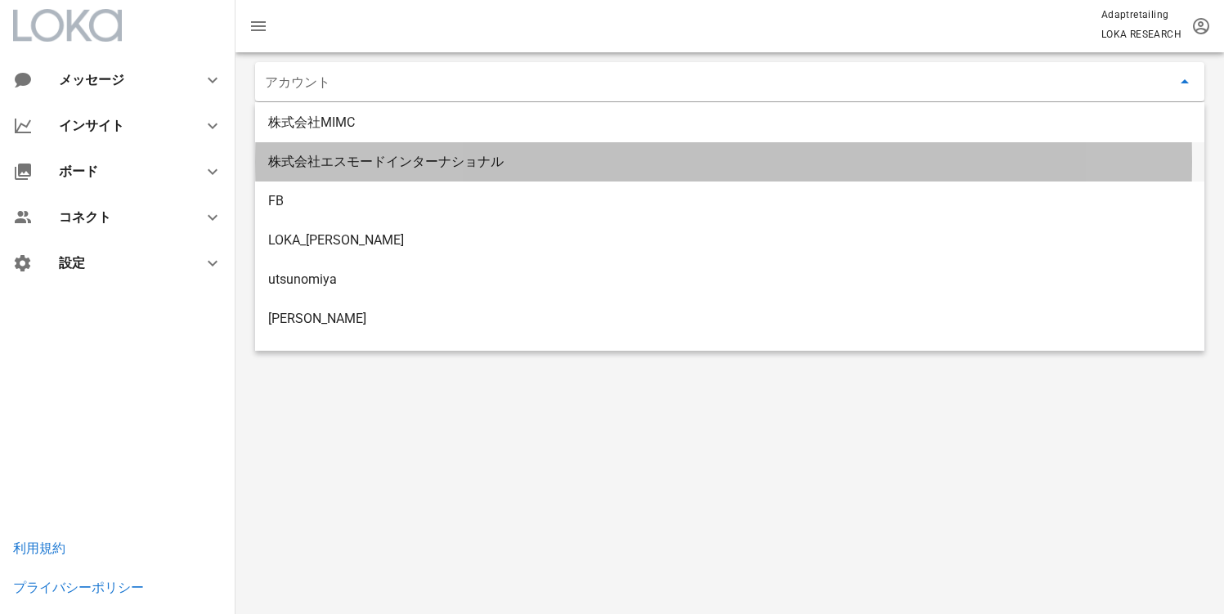 The height and width of the screenshot is (614, 1224). What do you see at coordinates (1141, 34) in the screenshot?
I see `p: LOKA RESEARCH` at bounding box center [1141, 34].